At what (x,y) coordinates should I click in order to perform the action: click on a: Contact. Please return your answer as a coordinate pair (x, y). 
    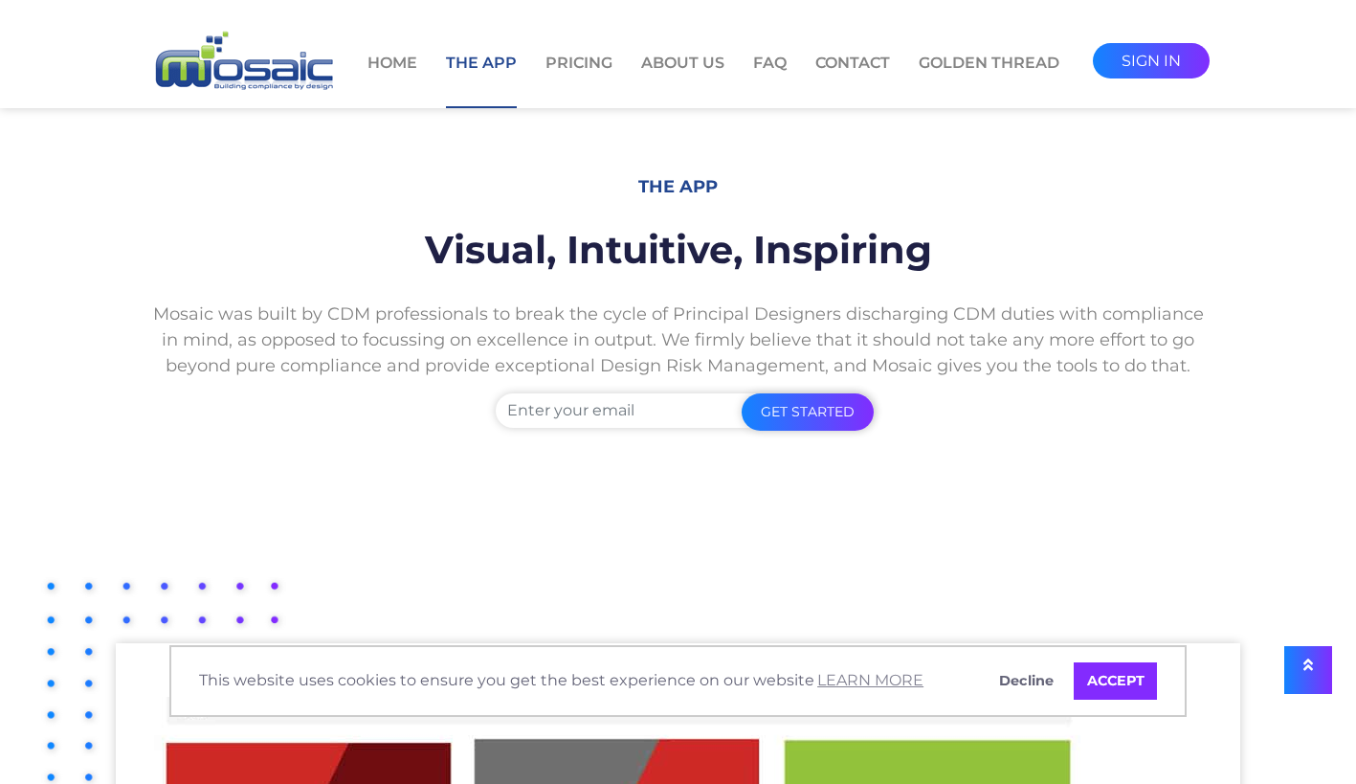
    Looking at the image, I should click on (852, 78).